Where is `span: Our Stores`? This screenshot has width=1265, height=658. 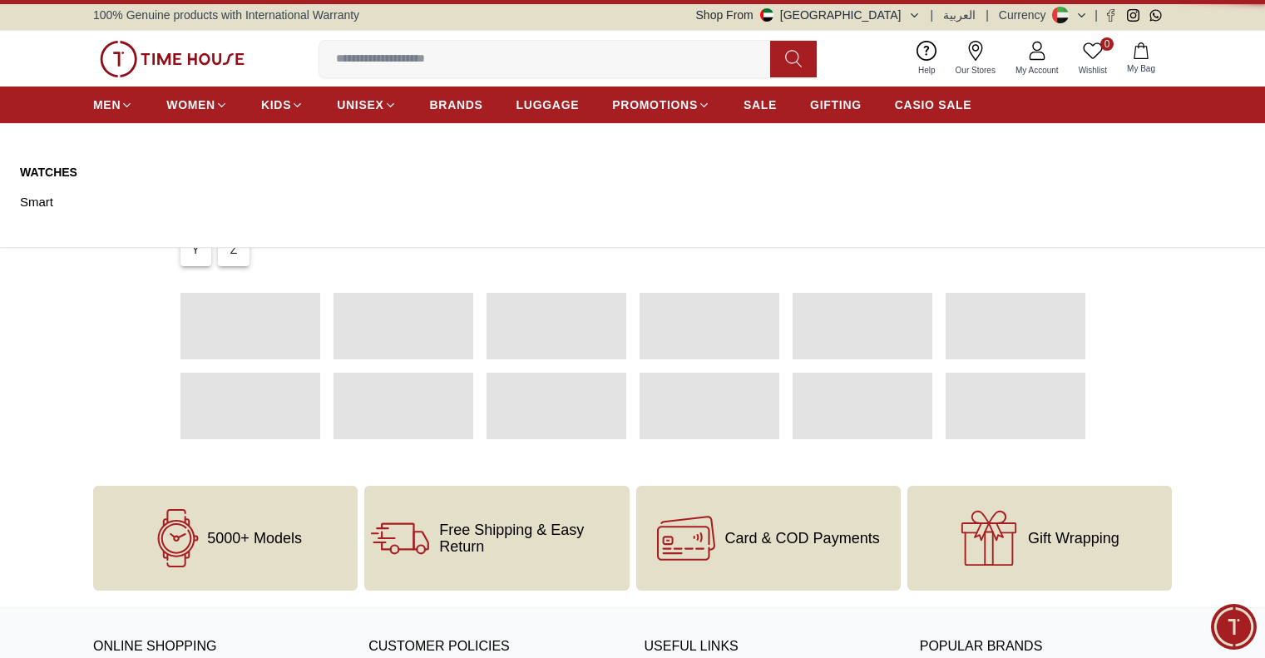
span: Our Stores is located at coordinates (976, 70).